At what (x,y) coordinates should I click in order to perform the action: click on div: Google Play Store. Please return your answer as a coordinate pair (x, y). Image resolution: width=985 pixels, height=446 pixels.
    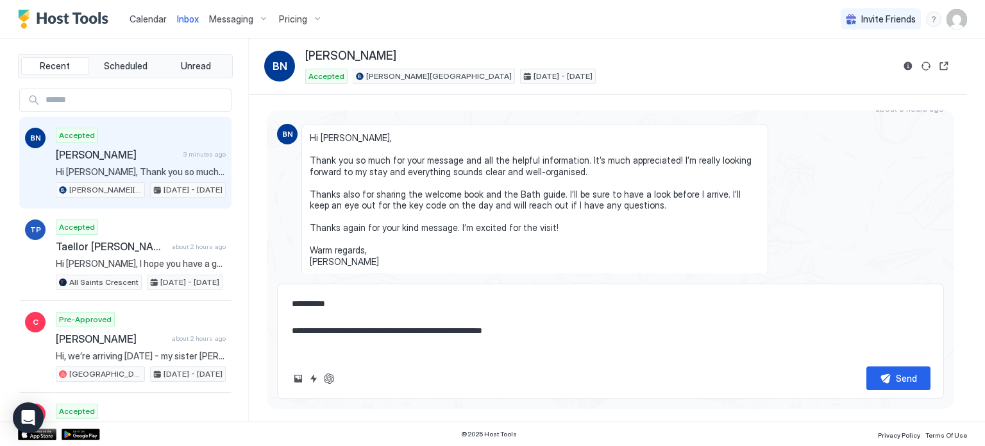
    Looking at the image, I should click on (81, 434).